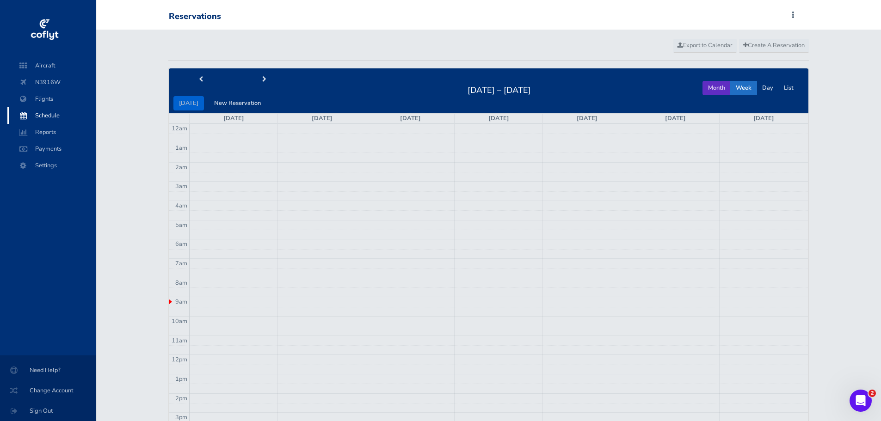 The height and width of the screenshot is (421, 881). Describe the element at coordinates (201, 80) in the screenshot. I see `button: prev` at that location.